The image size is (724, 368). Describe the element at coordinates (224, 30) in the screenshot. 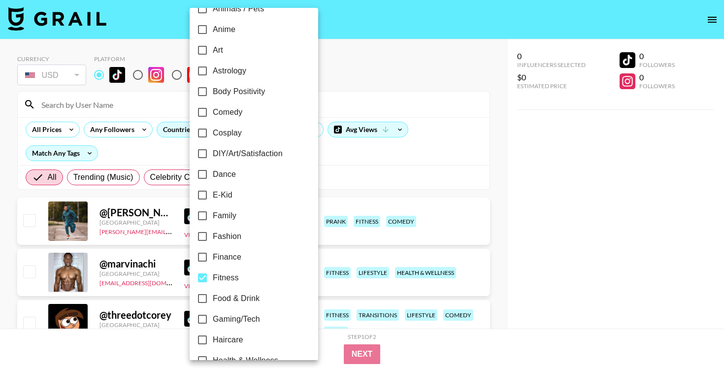

I see `span: Anime` at that location.